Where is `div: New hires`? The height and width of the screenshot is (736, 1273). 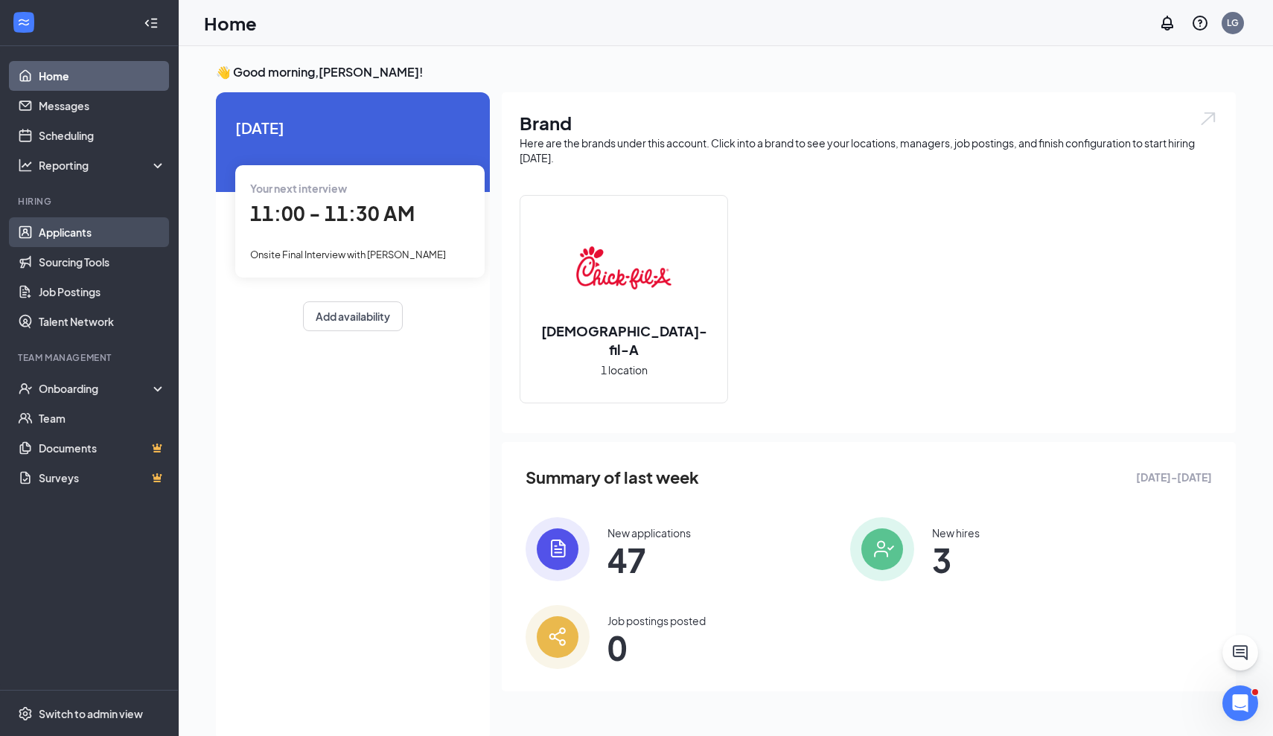 div: New hires is located at coordinates (956, 533).